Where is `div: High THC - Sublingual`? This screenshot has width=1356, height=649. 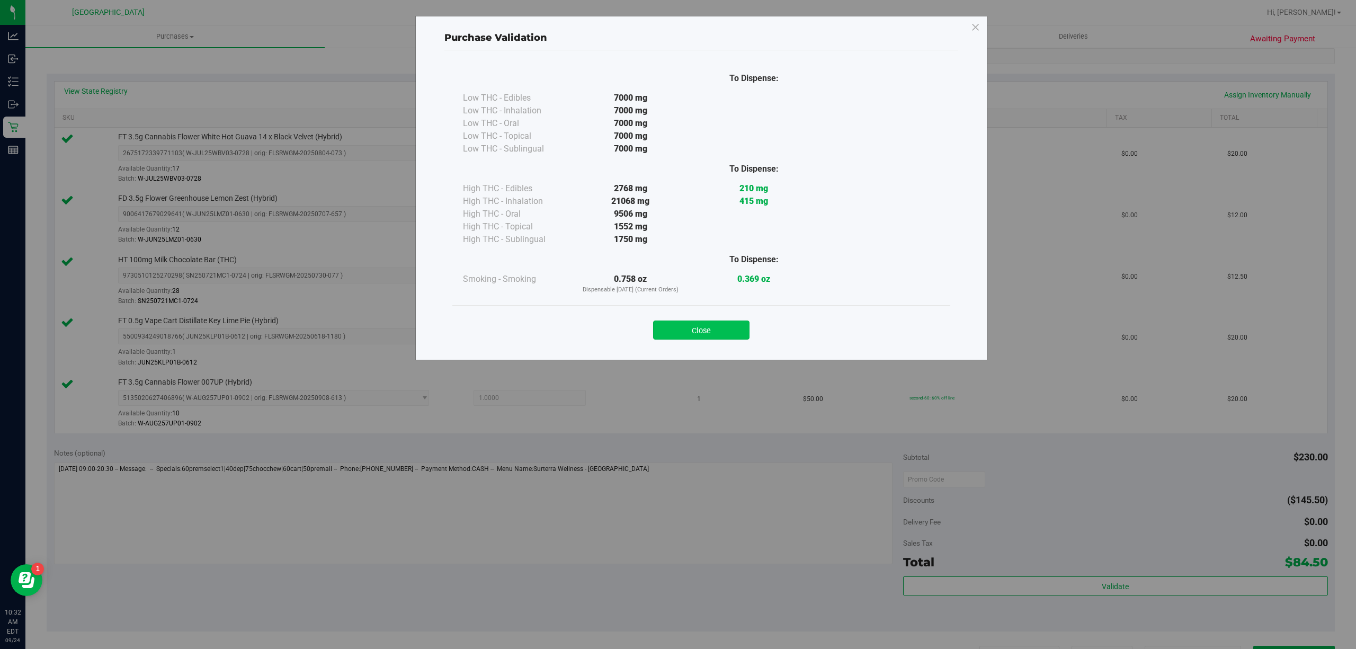
div: High THC - Sublingual is located at coordinates (516, 239).